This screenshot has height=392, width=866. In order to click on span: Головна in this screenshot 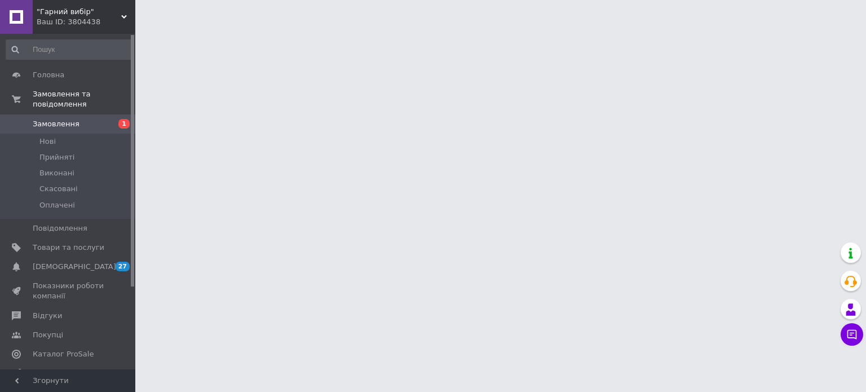, I will do `click(48, 75)`.